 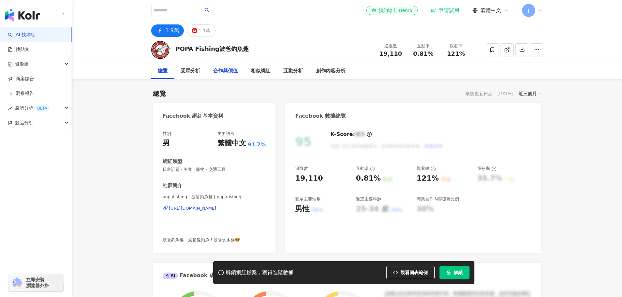 What do you see at coordinates (458, 273) in the screenshot?
I see `span: 解鎖` at bounding box center [458, 273].